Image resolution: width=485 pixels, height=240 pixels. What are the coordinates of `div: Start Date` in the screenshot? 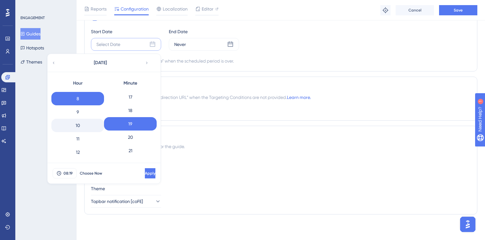 It's located at (126, 32).